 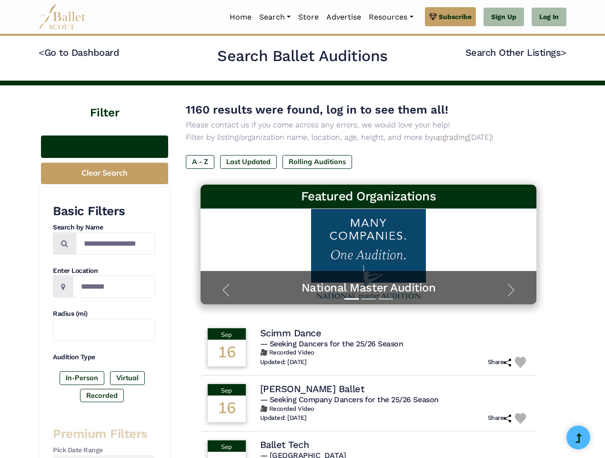 What do you see at coordinates (102, 395) in the screenshot?
I see `label: Recorded` at bounding box center [102, 395].